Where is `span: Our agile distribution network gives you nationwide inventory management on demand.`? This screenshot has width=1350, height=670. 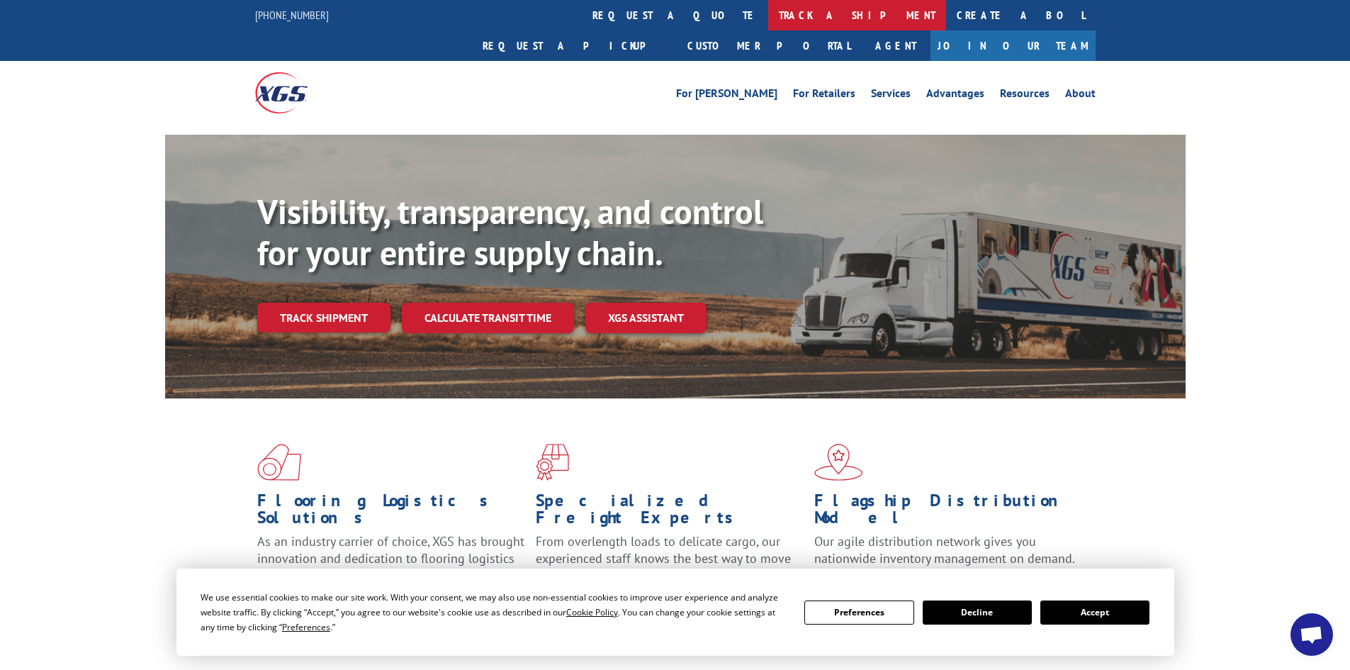 span: Our agile distribution network gives you nationwide inventory management on demand. is located at coordinates (945, 549).